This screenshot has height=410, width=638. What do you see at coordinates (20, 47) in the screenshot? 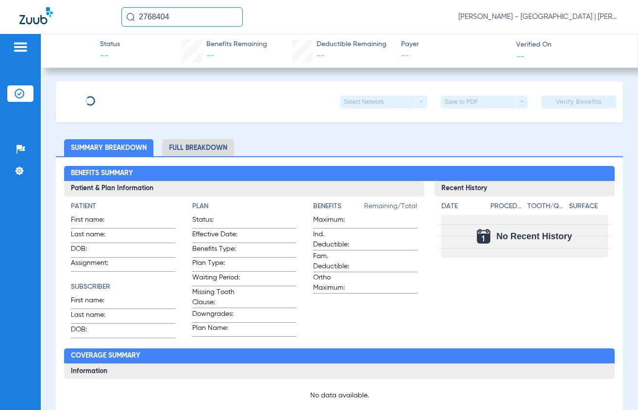
I see `img: hamburger-icon` at bounding box center [20, 47].